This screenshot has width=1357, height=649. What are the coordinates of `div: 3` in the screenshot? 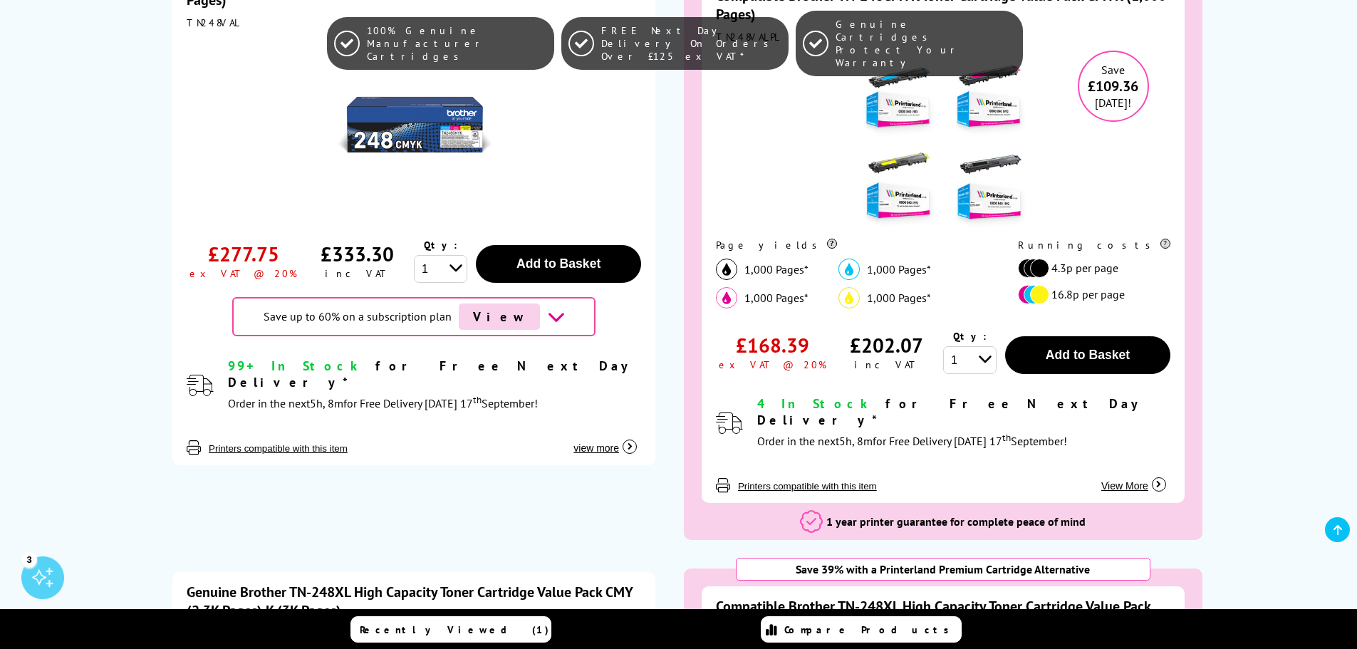 It's located at (29, 559).